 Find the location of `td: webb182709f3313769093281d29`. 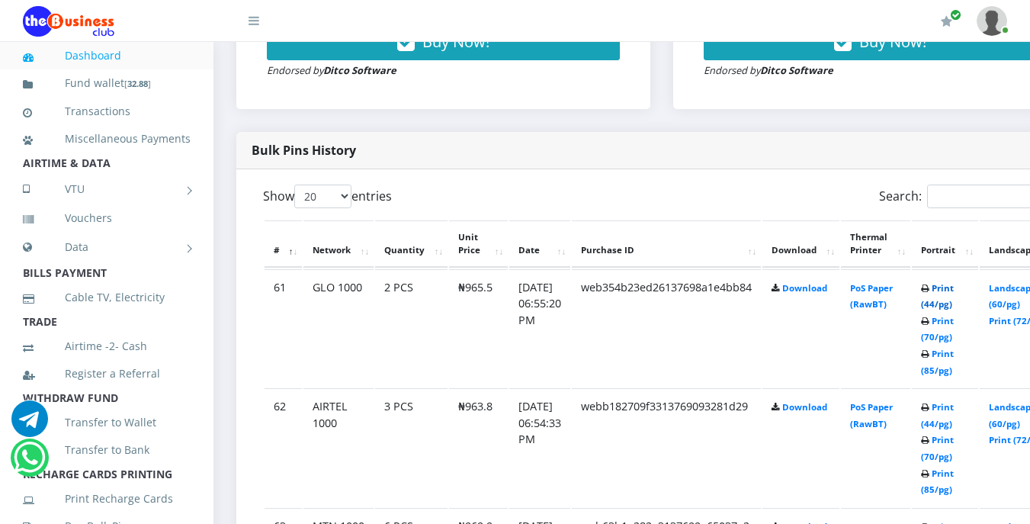

td: webb182709f3313769093281d29 is located at coordinates (666, 447).